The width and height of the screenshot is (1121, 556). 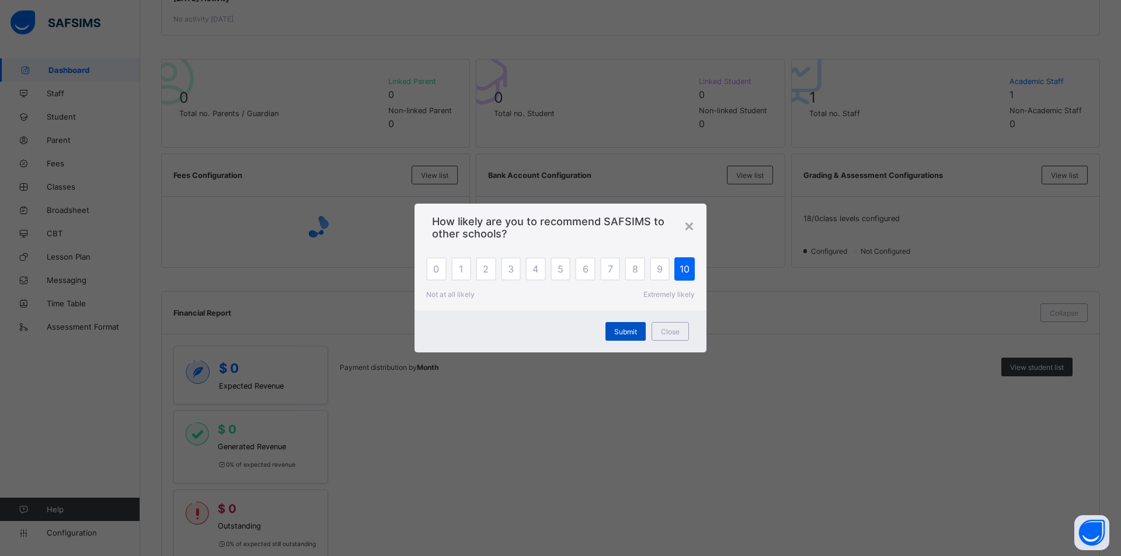 What do you see at coordinates (670, 332) in the screenshot?
I see `span: Close` at bounding box center [670, 332].